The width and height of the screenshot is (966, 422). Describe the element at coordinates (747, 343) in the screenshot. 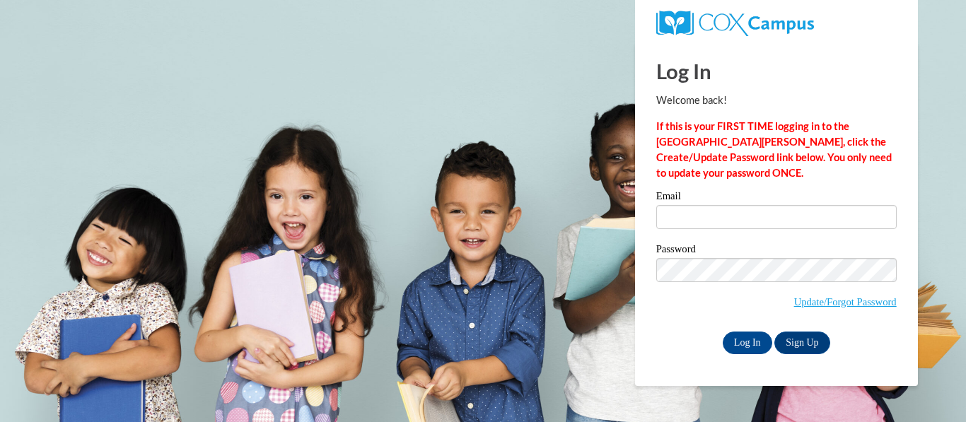

I see `input: Log In` at that location.